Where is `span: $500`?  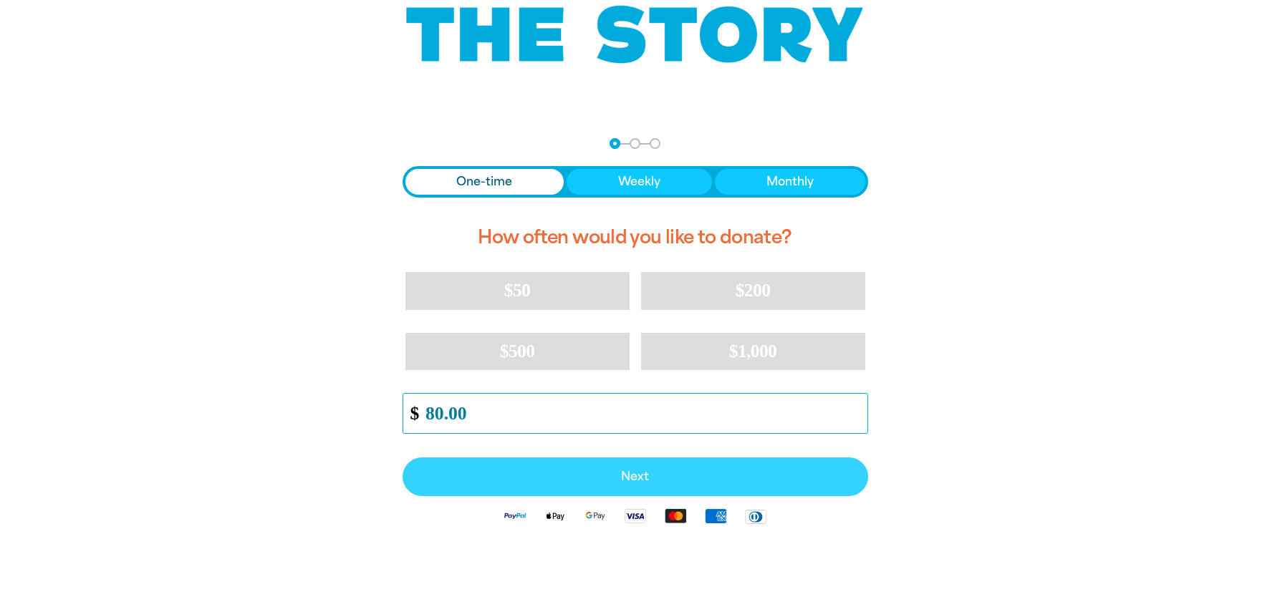
span: $500 is located at coordinates (517, 351).